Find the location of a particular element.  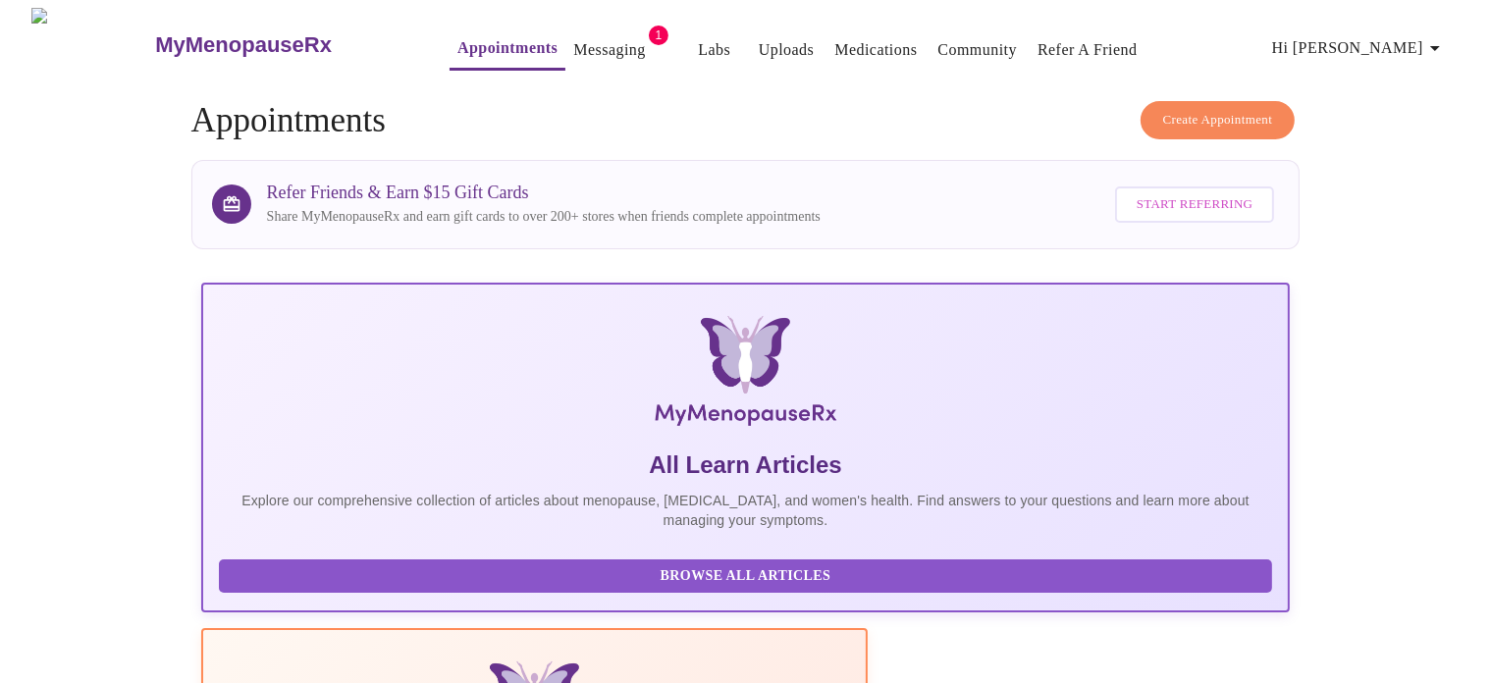

button: Labs is located at coordinates (714, 50).